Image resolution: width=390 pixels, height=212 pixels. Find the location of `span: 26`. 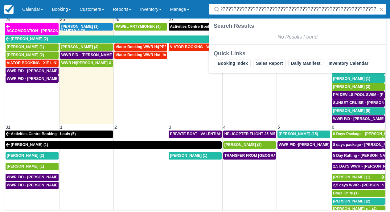

span: 26 is located at coordinates (117, 19).